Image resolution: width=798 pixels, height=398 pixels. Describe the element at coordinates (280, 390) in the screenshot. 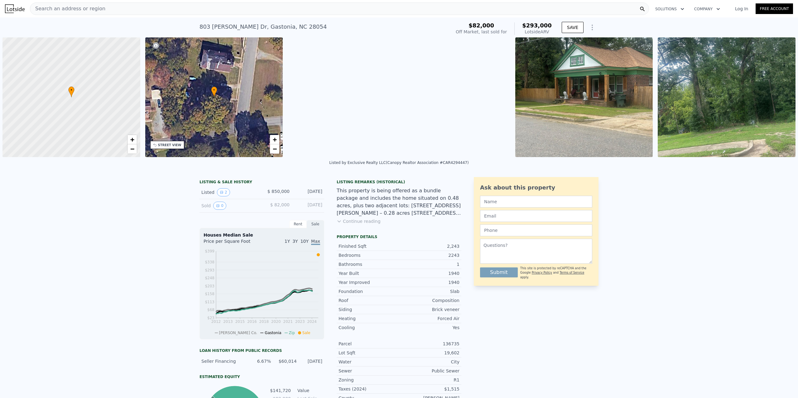

I see `td: $141,720` at that location.